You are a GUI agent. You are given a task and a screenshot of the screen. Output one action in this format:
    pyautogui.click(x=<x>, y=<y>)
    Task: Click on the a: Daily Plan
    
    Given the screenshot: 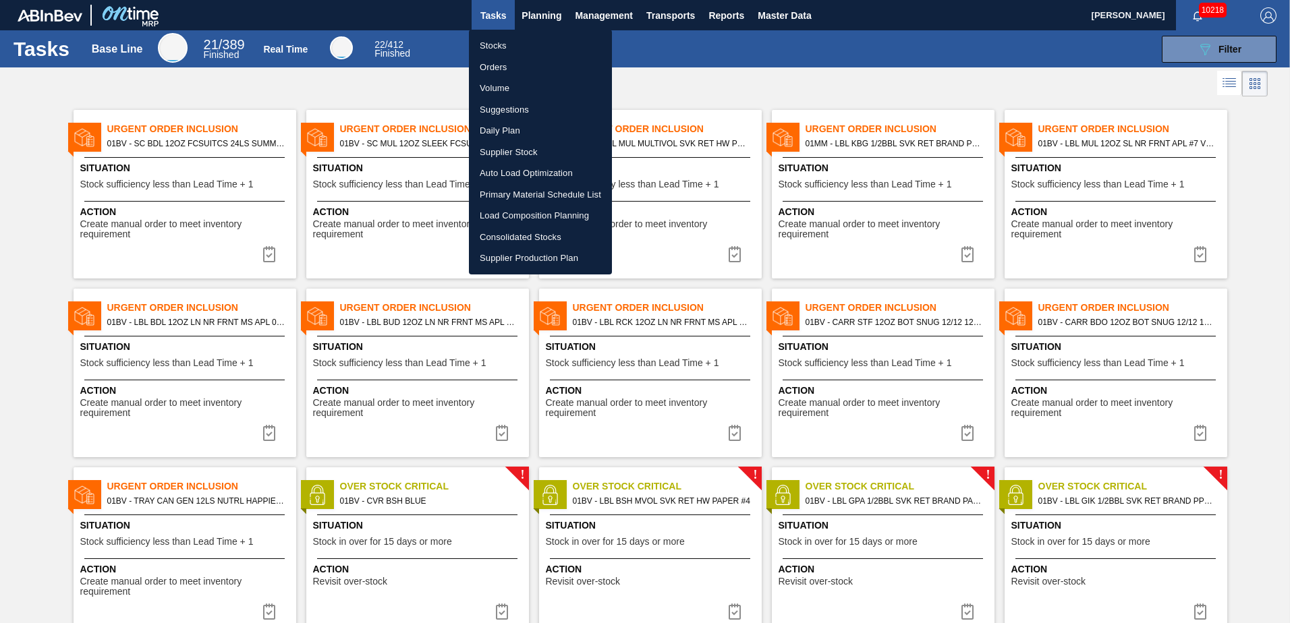 What is the action you would take?
    pyautogui.click(x=540, y=131)
    